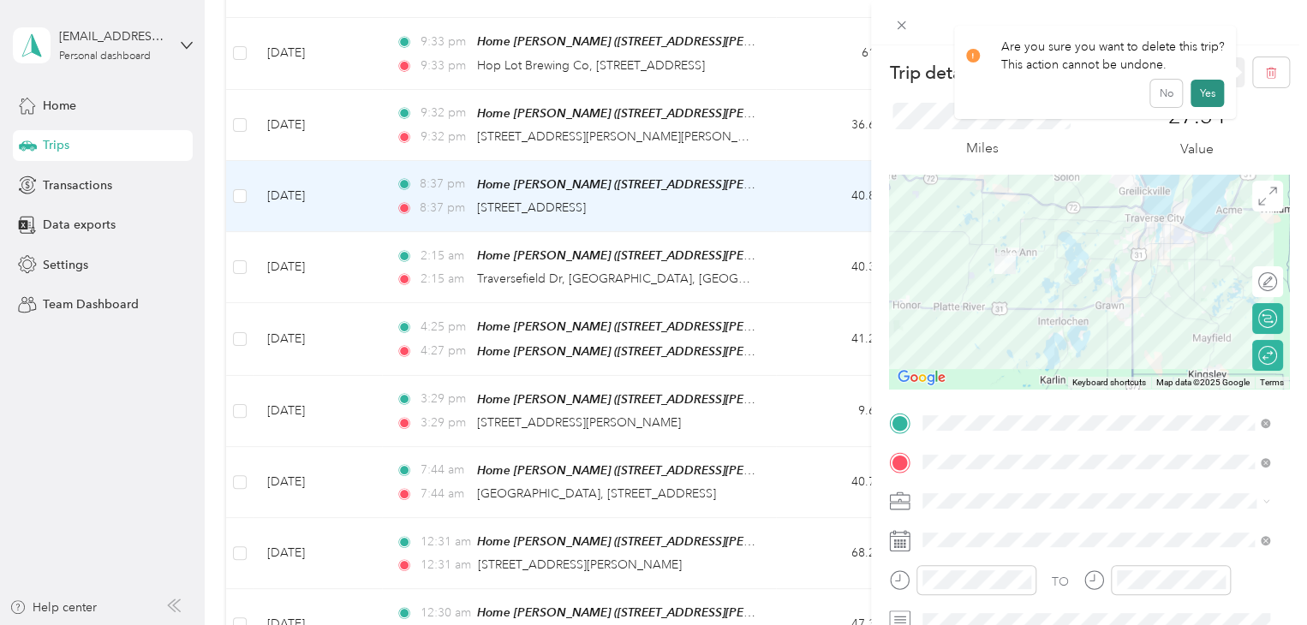 The image size is (1307, 625). What do you see at coordinates (1196, 149) in the screenshot?
I see `p: Value` at bounding box center [1196, 149].